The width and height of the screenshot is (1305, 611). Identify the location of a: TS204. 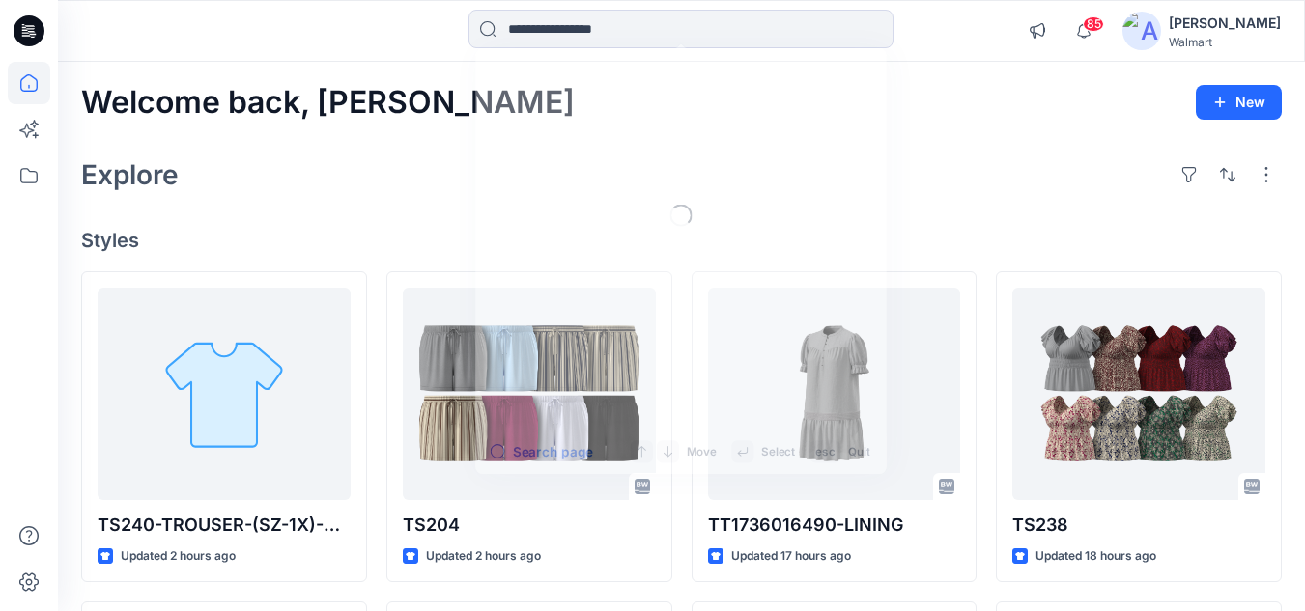
(529, 394).